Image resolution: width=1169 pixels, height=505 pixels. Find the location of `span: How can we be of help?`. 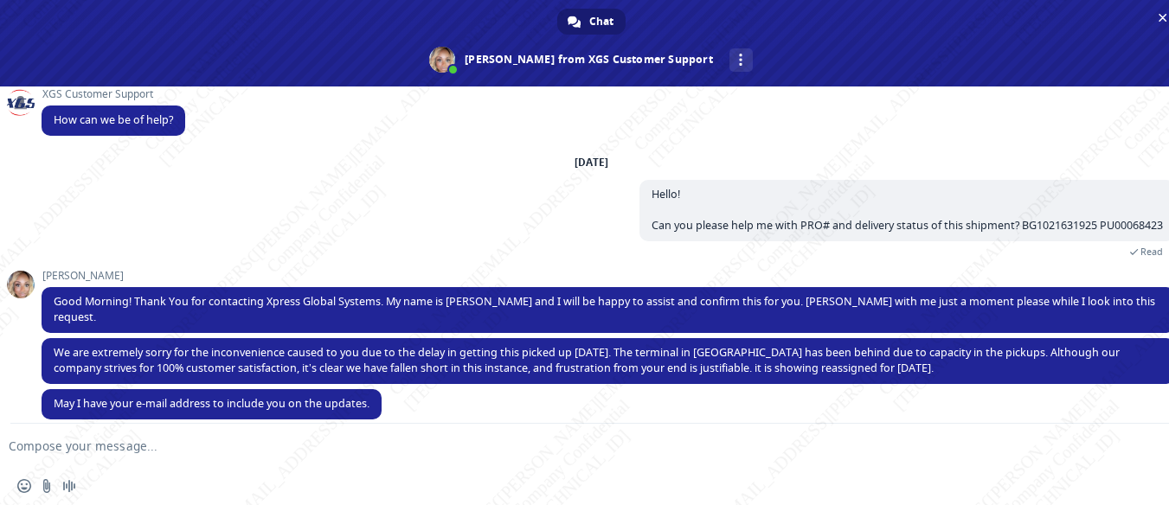

span: How can we be of help? is located at coordinates (113, 119).